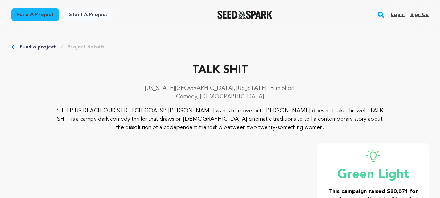 Image resolution: width=440 pixels, height=198 pixels. Describe the element at coordinates (420, 15) in the screenshot. I see `a: Sign up` at that location.